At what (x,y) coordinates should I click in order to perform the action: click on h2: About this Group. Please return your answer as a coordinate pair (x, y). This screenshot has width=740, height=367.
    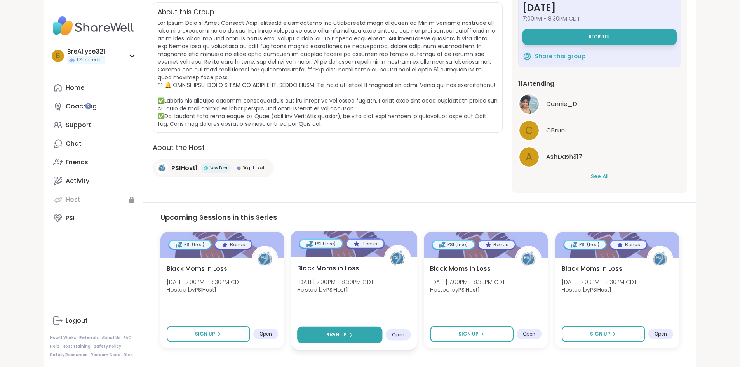
    Looking at the image, I should click on (186, 12).